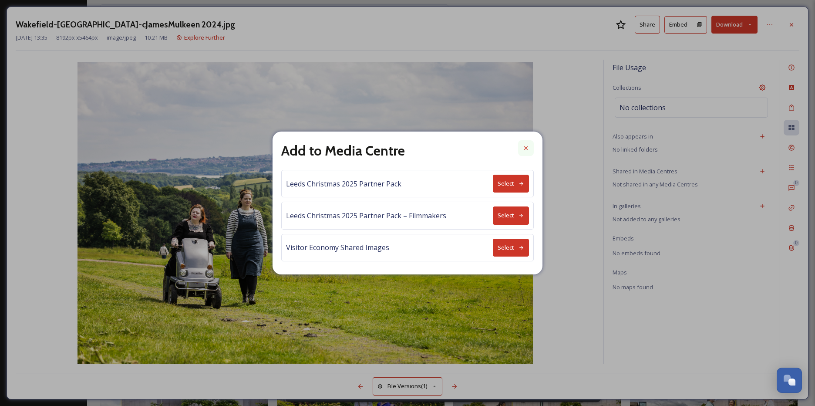 The height and width of the screenshot is (406, 815). Describe the element at coordinates (344, 184) in the screenshot. I see `span: Leeds Christmas 2025 Partner Pack` at that location.